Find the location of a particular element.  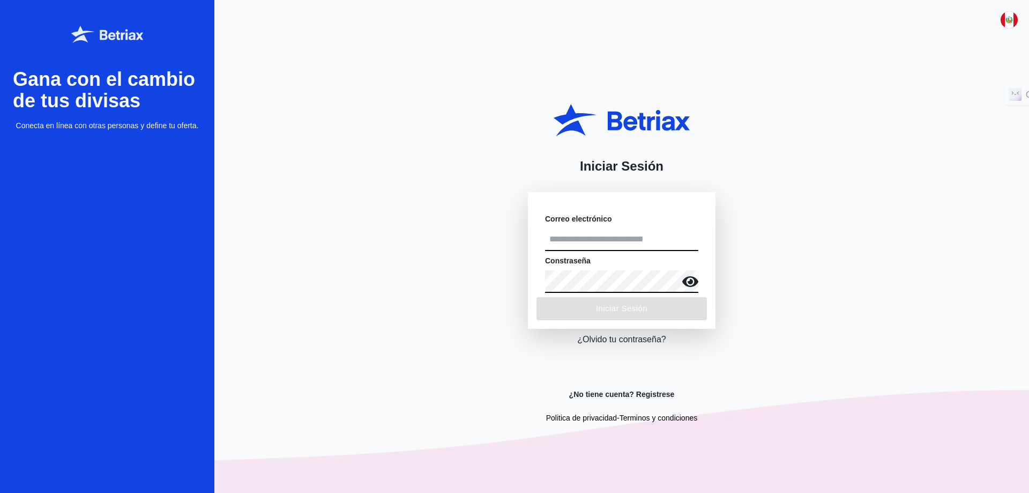

img: svg%3e is located at coordinates (1009, 20).